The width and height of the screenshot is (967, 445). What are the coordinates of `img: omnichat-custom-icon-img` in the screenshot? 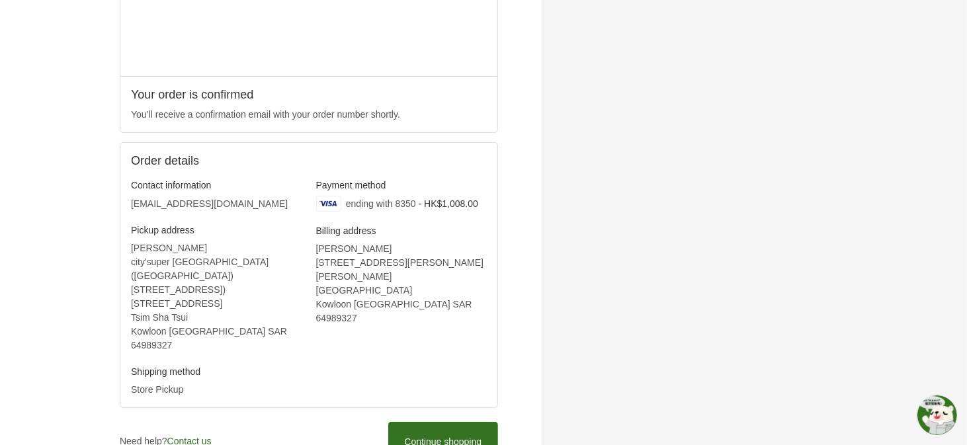 It's located at (937, 415).